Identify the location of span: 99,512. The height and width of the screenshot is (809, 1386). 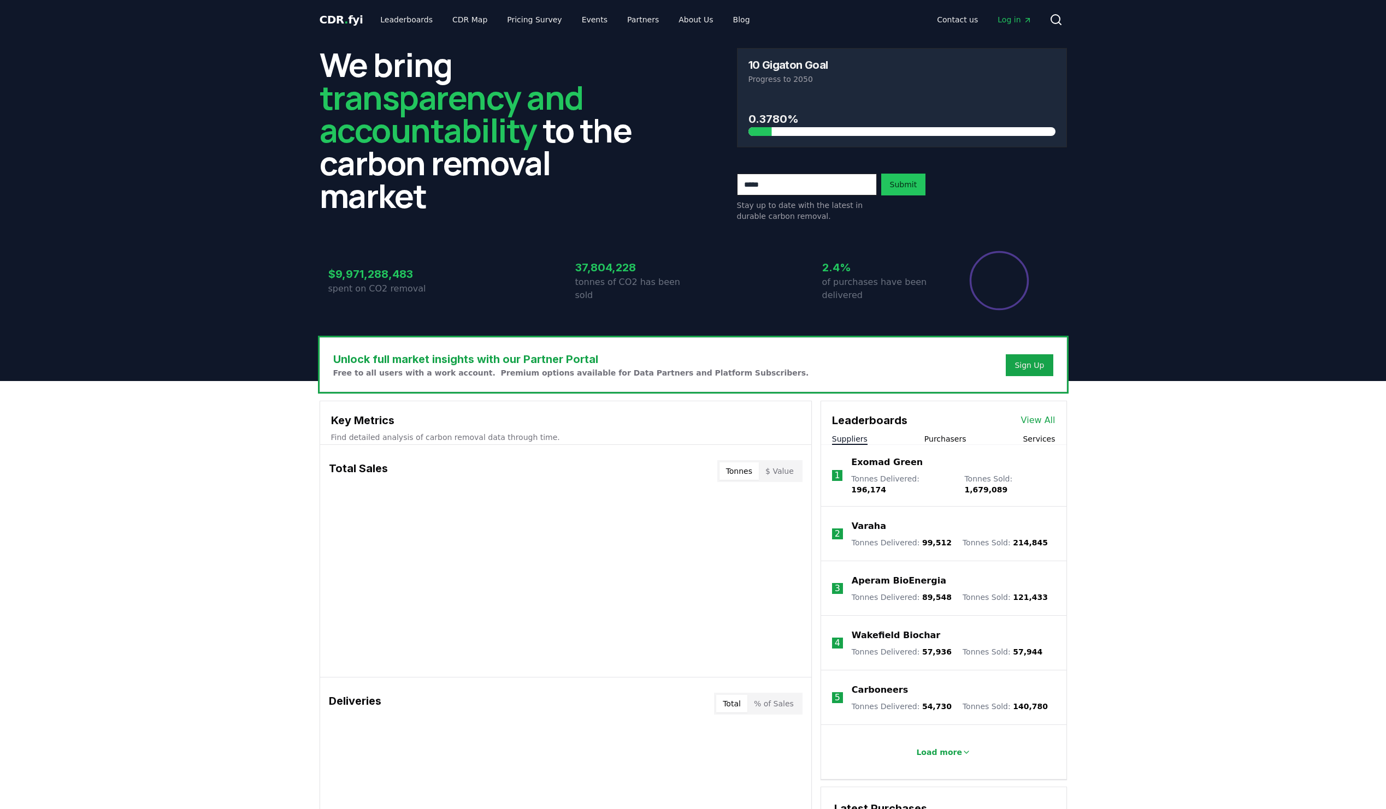
(937, 543).